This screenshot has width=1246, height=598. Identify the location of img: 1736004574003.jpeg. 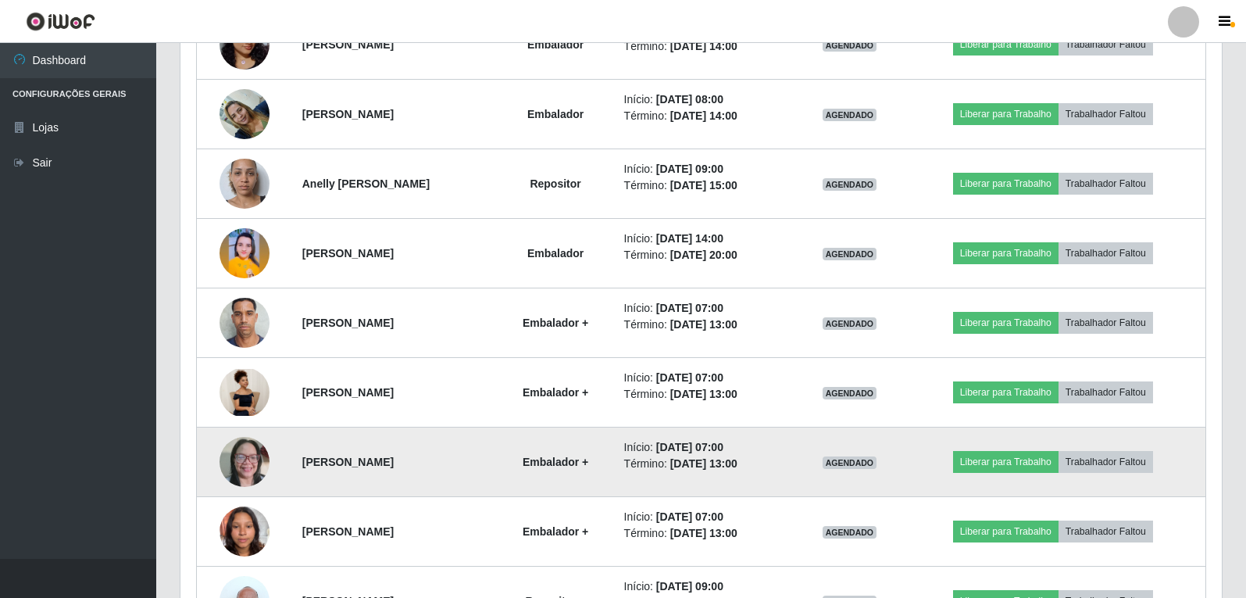
(245, 184).